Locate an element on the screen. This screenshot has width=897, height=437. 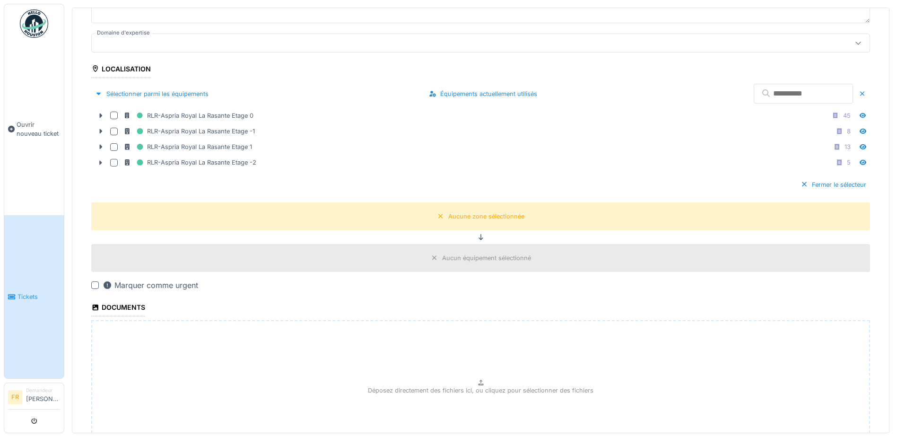
div: Aucune zone sélectionnée is located at coordinates (486, 216).